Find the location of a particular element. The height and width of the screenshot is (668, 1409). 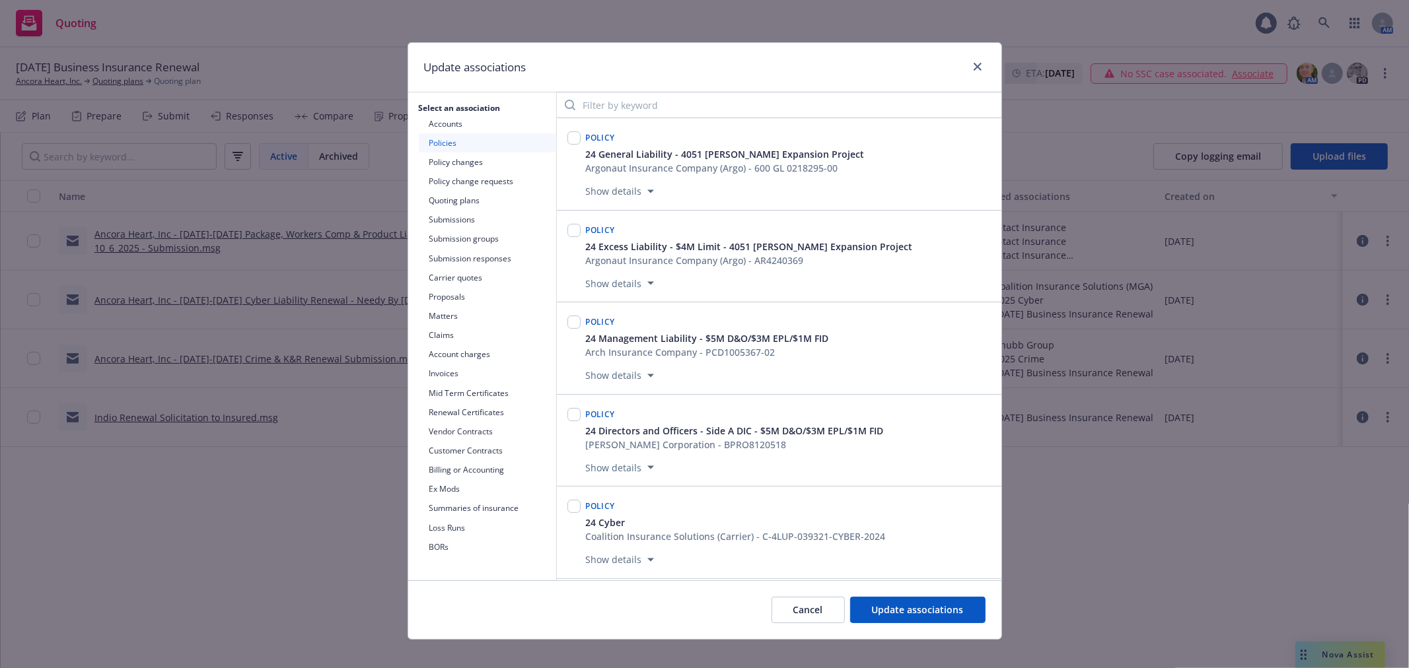

button: Submissions is located at coordinates (487, 219).